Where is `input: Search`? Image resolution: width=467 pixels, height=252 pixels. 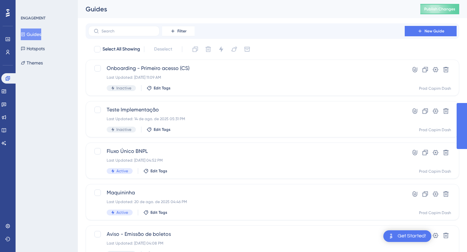 input: Search is located at coordinates (128, 31).